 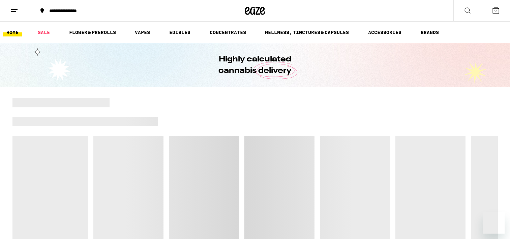 What do you see at coordinates (44, 32) in the screenshot?
I see `a: SALE` at bounding box center [44, 32].